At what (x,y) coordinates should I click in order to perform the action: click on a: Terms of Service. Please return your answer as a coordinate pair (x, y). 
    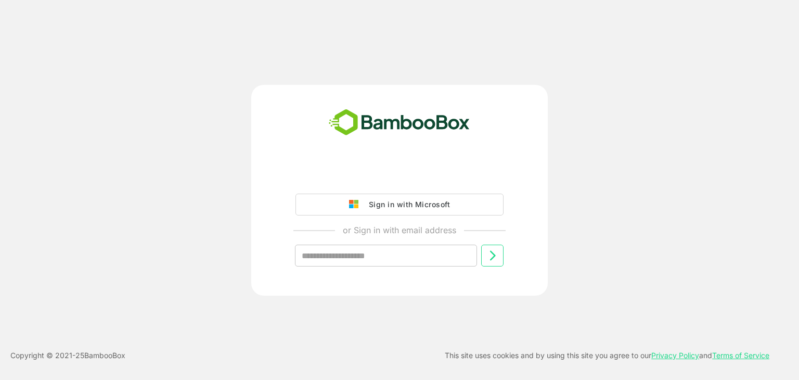
    Looking at the image, I should click on (740, 355).